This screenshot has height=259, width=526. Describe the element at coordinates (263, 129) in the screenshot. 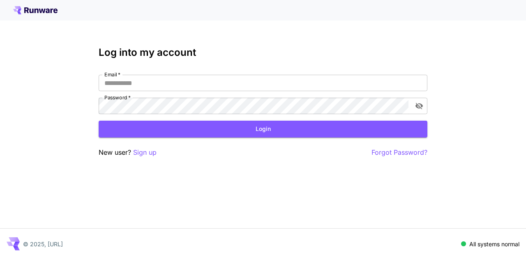

I see `button: Login` at that location.